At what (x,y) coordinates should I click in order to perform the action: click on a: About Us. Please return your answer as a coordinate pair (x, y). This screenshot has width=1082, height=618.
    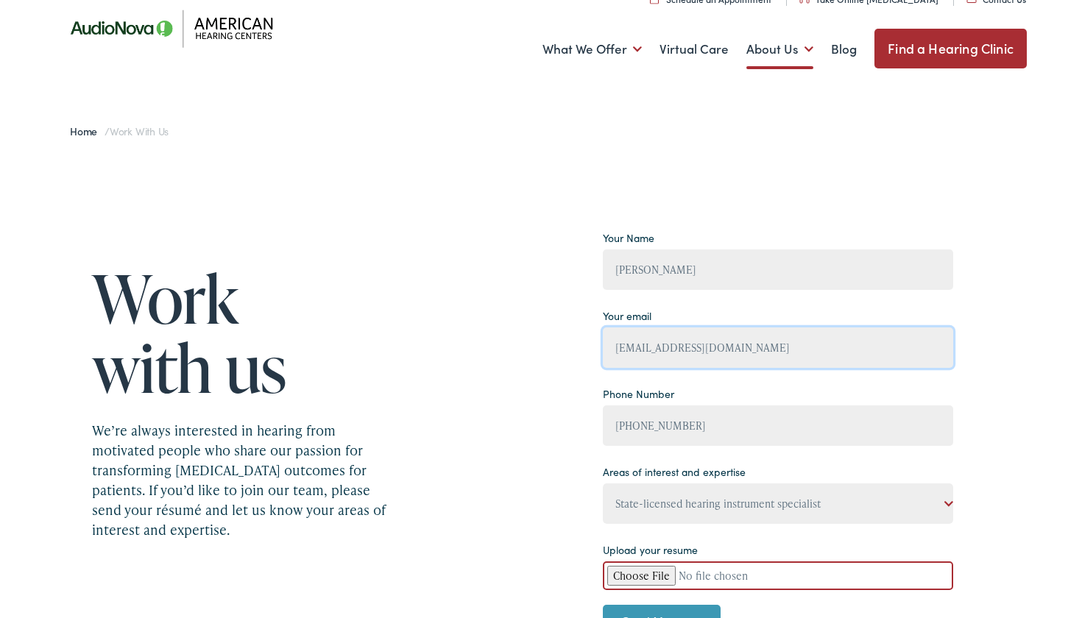
    Looking at the image, I should click on (780, 49).